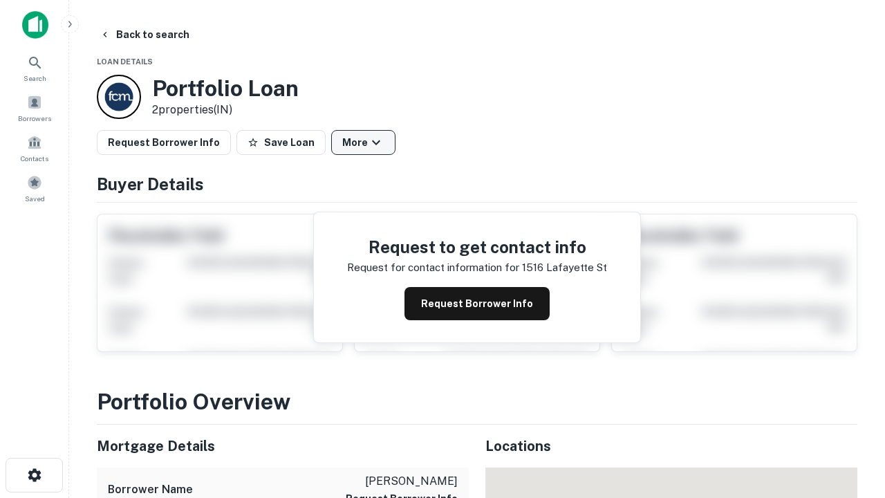 The height and width of the screenshot is (498, 885). What do you see at coordinates (35, 68) in the screenshot?
I see `a: Search` at bounding box center [35, 68].